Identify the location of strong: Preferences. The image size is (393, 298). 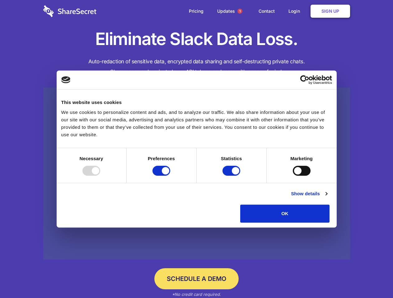
(161, 159).